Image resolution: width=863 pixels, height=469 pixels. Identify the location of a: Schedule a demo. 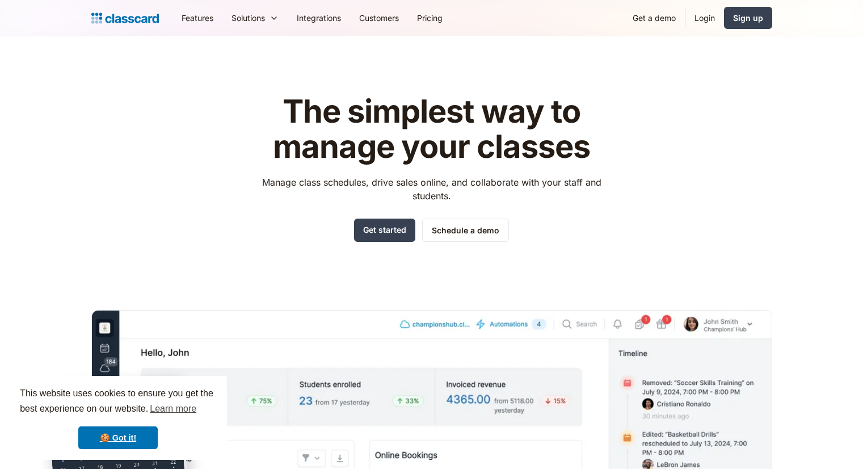
(465, 230).